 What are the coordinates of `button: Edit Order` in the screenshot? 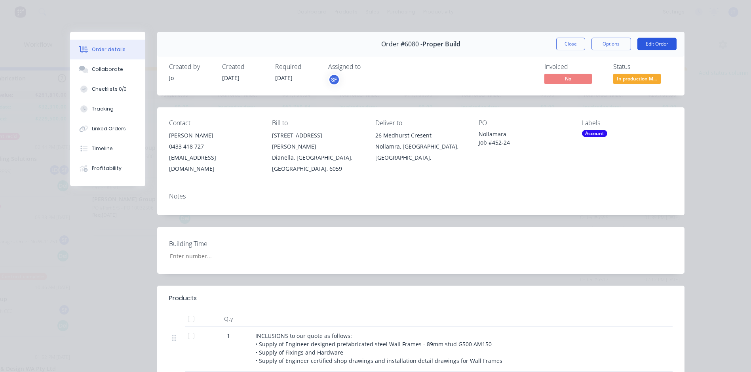 It's located at (657, 44).